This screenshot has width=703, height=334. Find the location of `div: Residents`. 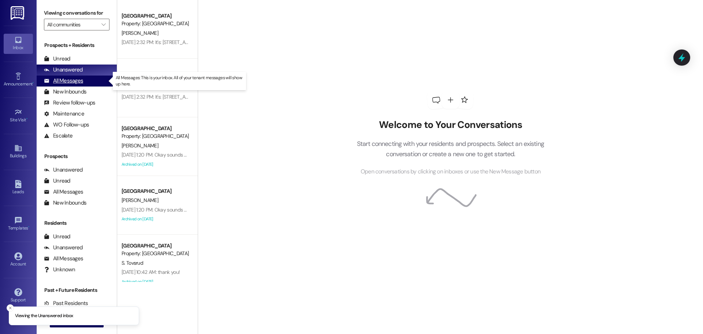

div: Residents is located at coordinates (77, 223).